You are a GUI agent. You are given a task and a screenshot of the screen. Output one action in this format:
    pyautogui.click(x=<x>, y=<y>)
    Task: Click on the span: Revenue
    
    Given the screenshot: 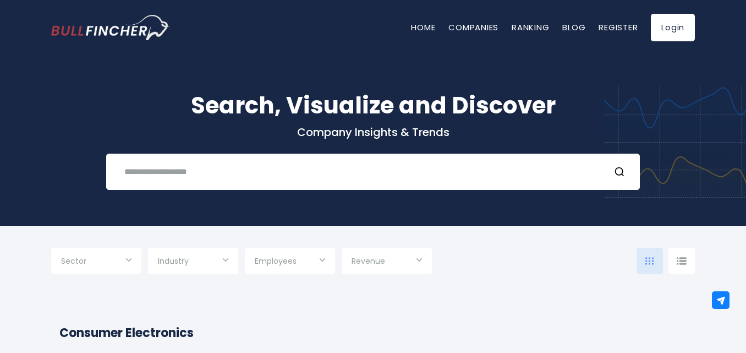 What is the action you would take?
    pyautogui.click(x=368, y=261)
    